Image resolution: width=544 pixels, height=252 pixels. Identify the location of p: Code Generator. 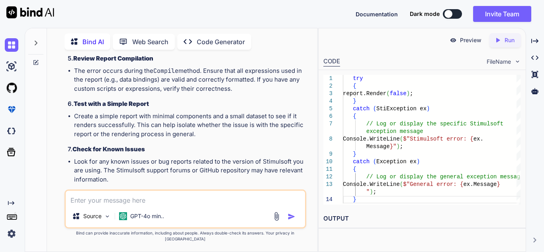
(220, 42).